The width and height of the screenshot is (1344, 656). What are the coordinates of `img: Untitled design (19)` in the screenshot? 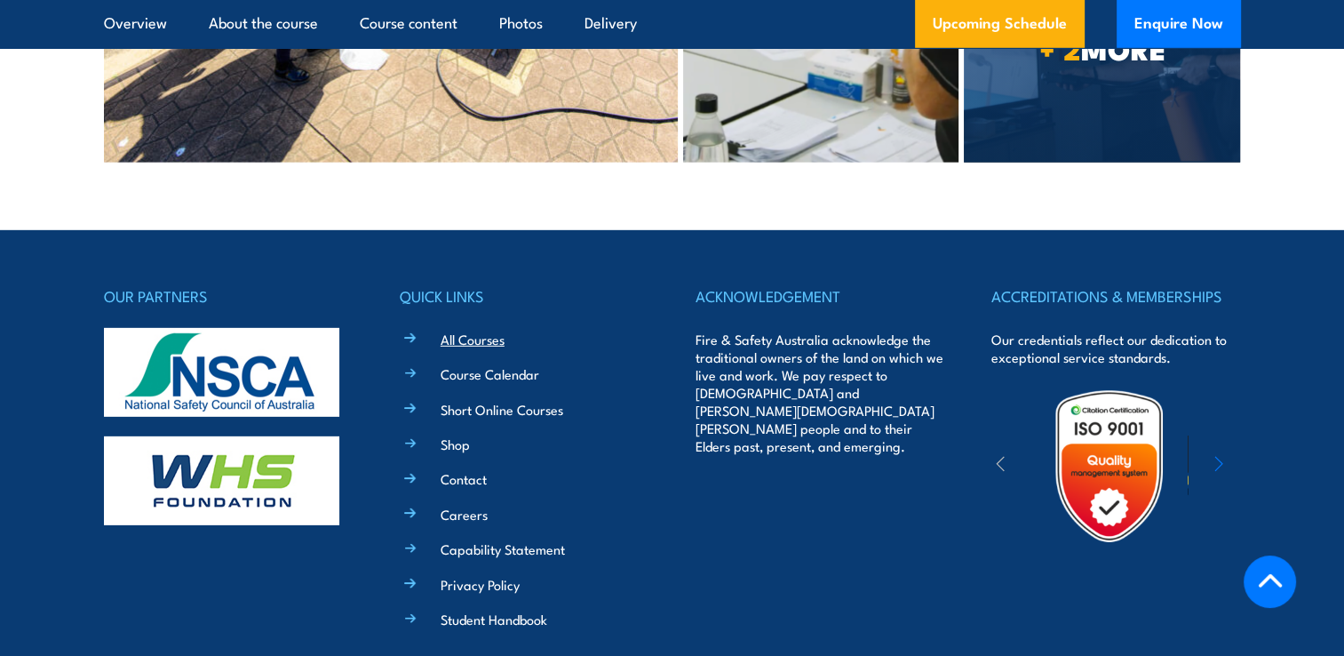 It's located at (1109, 466).